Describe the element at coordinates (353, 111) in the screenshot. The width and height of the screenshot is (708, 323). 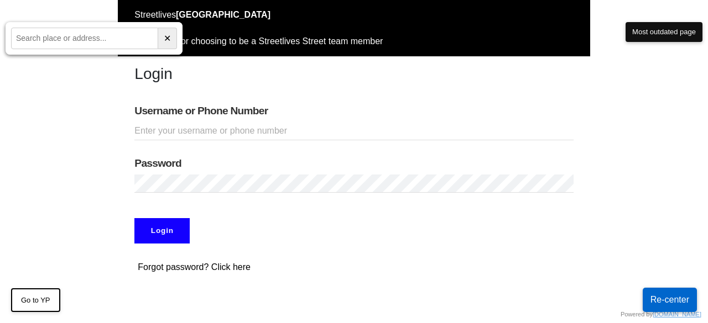
I see `label: Username or Phone Number` at that location.